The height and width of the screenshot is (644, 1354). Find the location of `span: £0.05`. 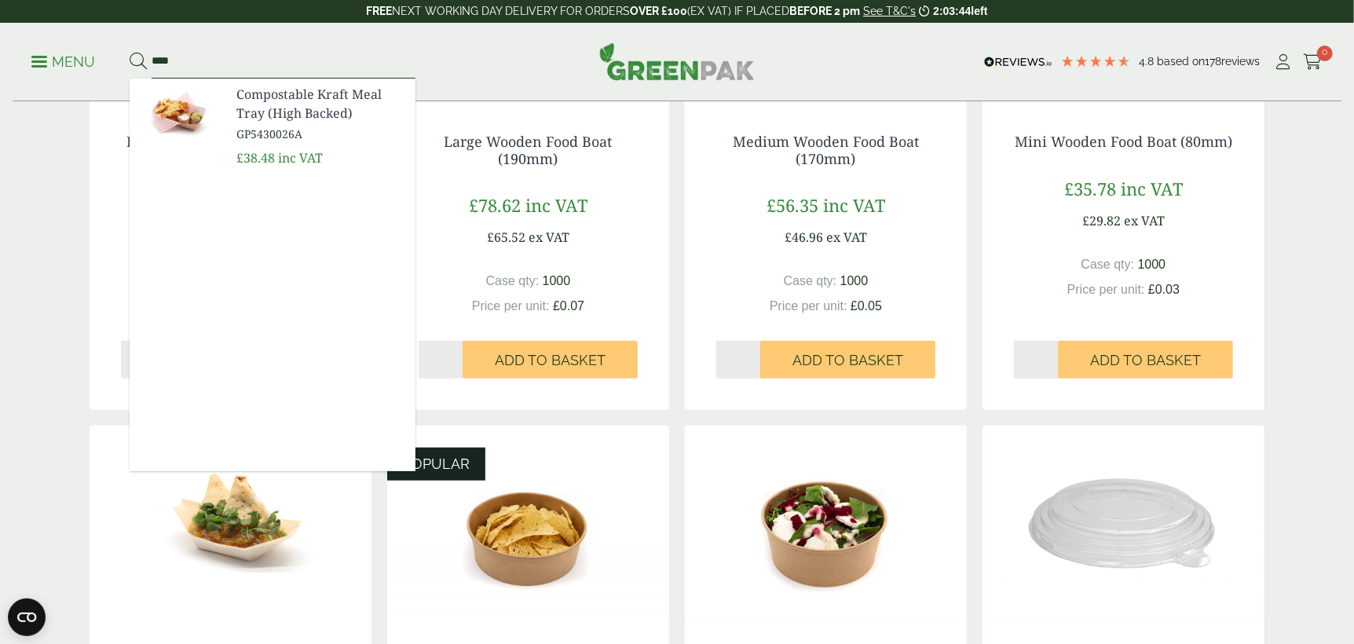

span: £0.05 is located at coordinates (866, 305).